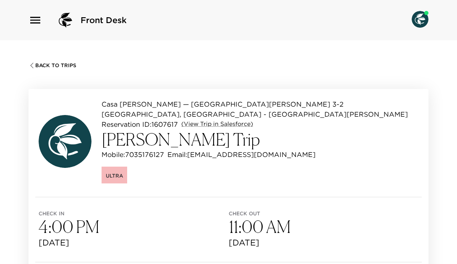 The height and width of the screenshot is (264, 457). Describe the element at coordinates (420, 19) in the screenshot. I see `img: User` at that location.